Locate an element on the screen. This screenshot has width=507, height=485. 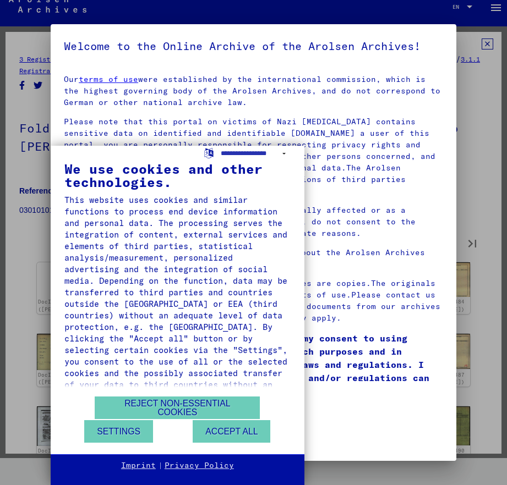
div: This website uses cookies and similar functions to process end device information and personal da... is located at coordinates (177, 298).